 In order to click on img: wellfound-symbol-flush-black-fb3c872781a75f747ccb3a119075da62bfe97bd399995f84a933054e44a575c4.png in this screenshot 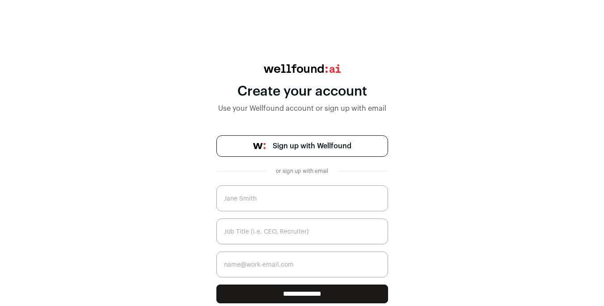, I will do `click(259, 146)`.